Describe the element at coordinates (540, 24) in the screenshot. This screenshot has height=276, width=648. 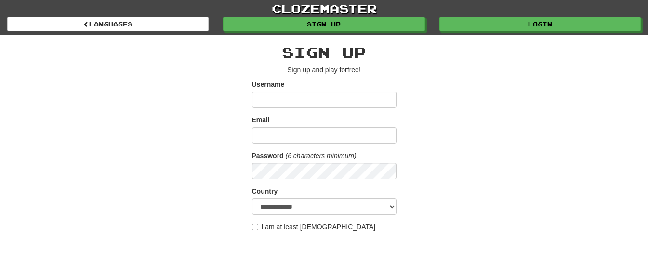
I see `a: Login` at that location.